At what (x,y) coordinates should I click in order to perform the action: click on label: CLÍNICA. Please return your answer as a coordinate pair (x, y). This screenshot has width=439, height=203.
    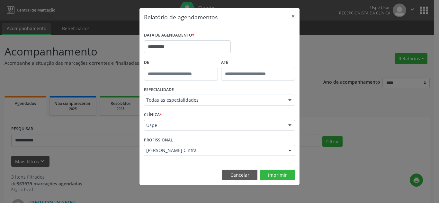
    Looking at the image, I should click on (153, 115).